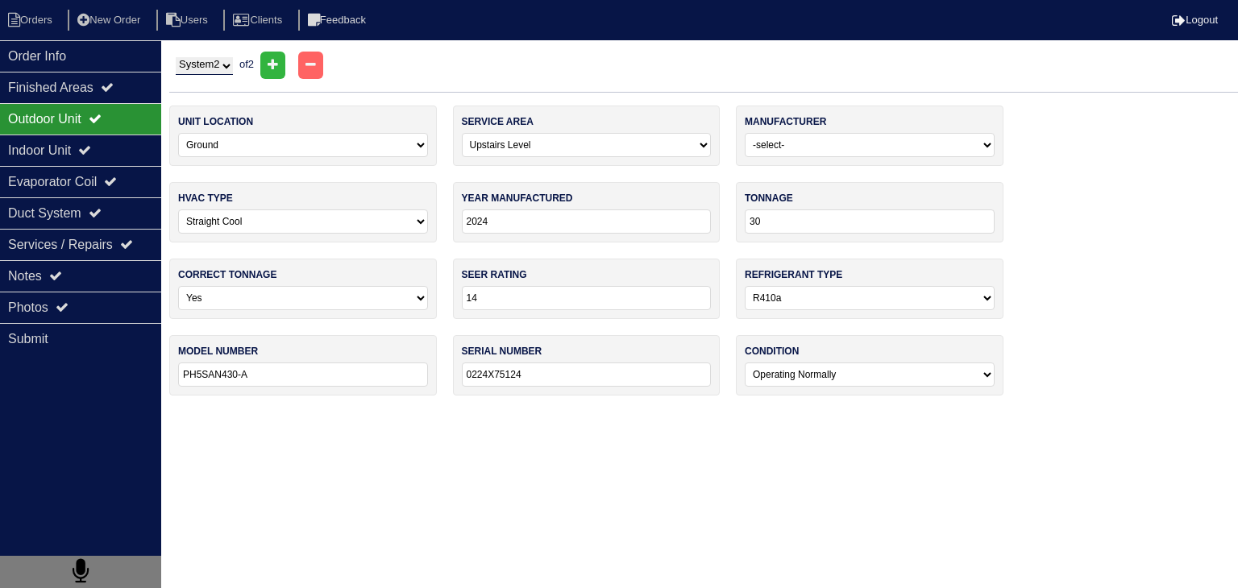 The image size is (1238, 588). I want to click on label: seer rating, so click(494, 275).